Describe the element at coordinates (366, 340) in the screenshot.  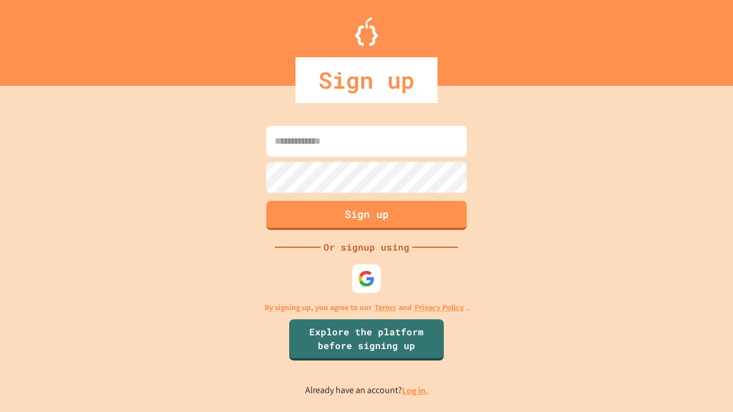
I see `a: Explore the platform before signing up` at that location.